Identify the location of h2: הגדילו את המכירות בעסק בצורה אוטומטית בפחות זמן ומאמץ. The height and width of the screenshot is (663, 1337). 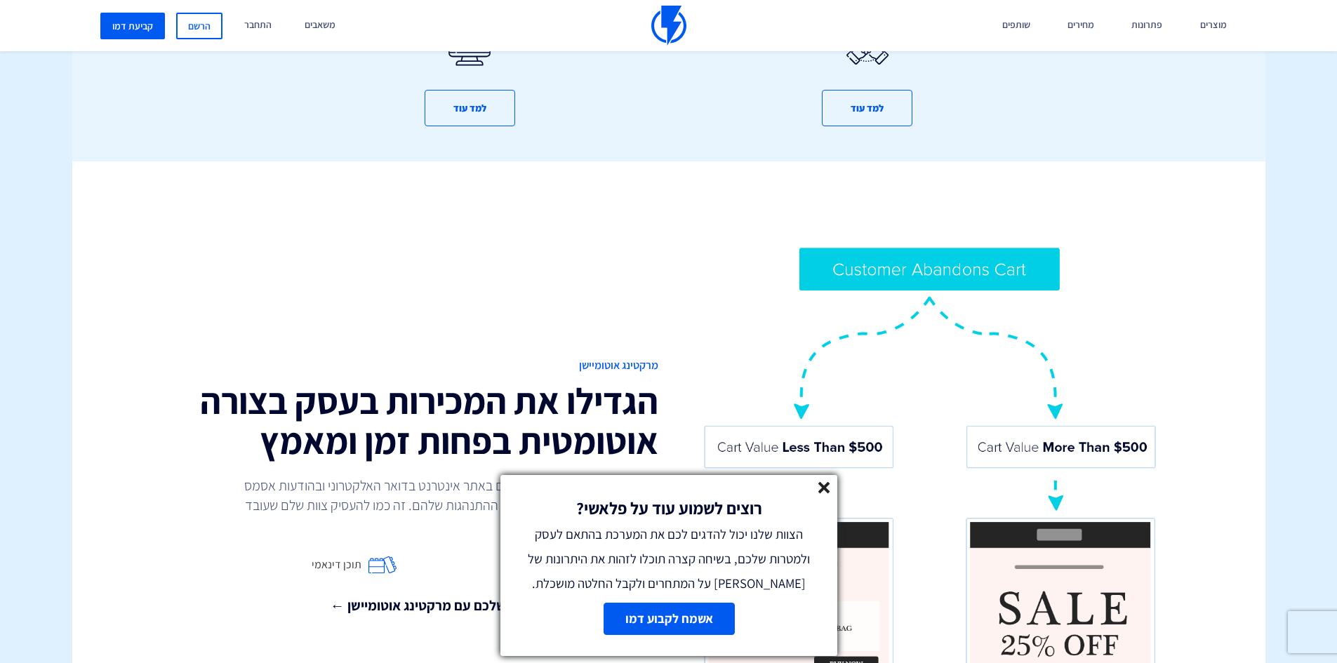
(407, 421).